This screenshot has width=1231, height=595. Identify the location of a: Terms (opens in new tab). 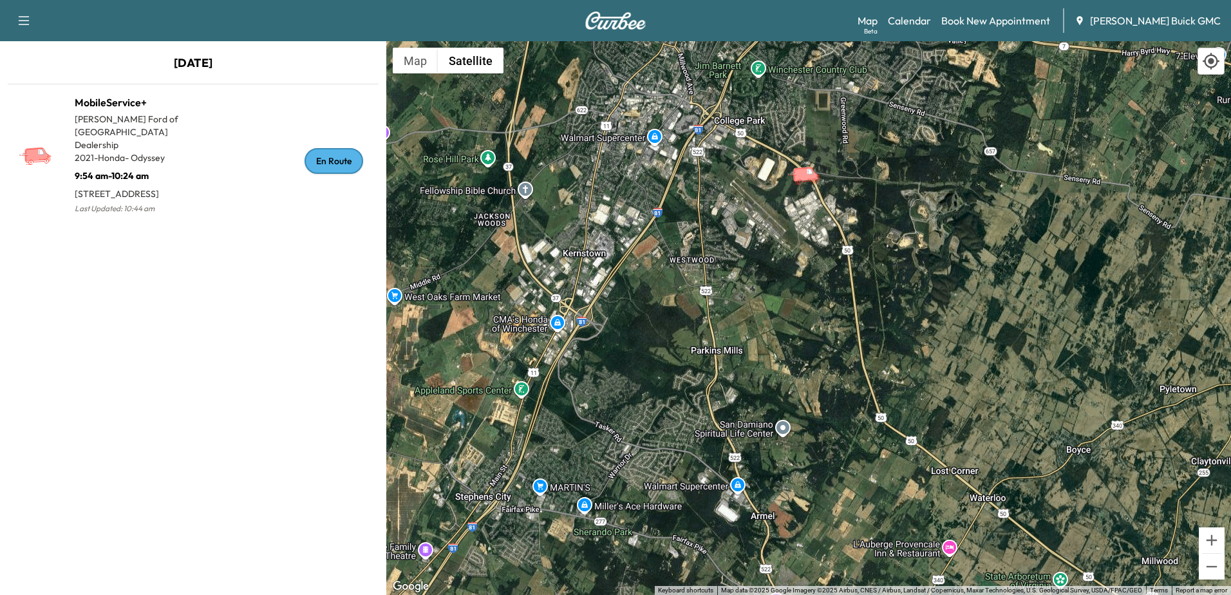
(1159, 590).